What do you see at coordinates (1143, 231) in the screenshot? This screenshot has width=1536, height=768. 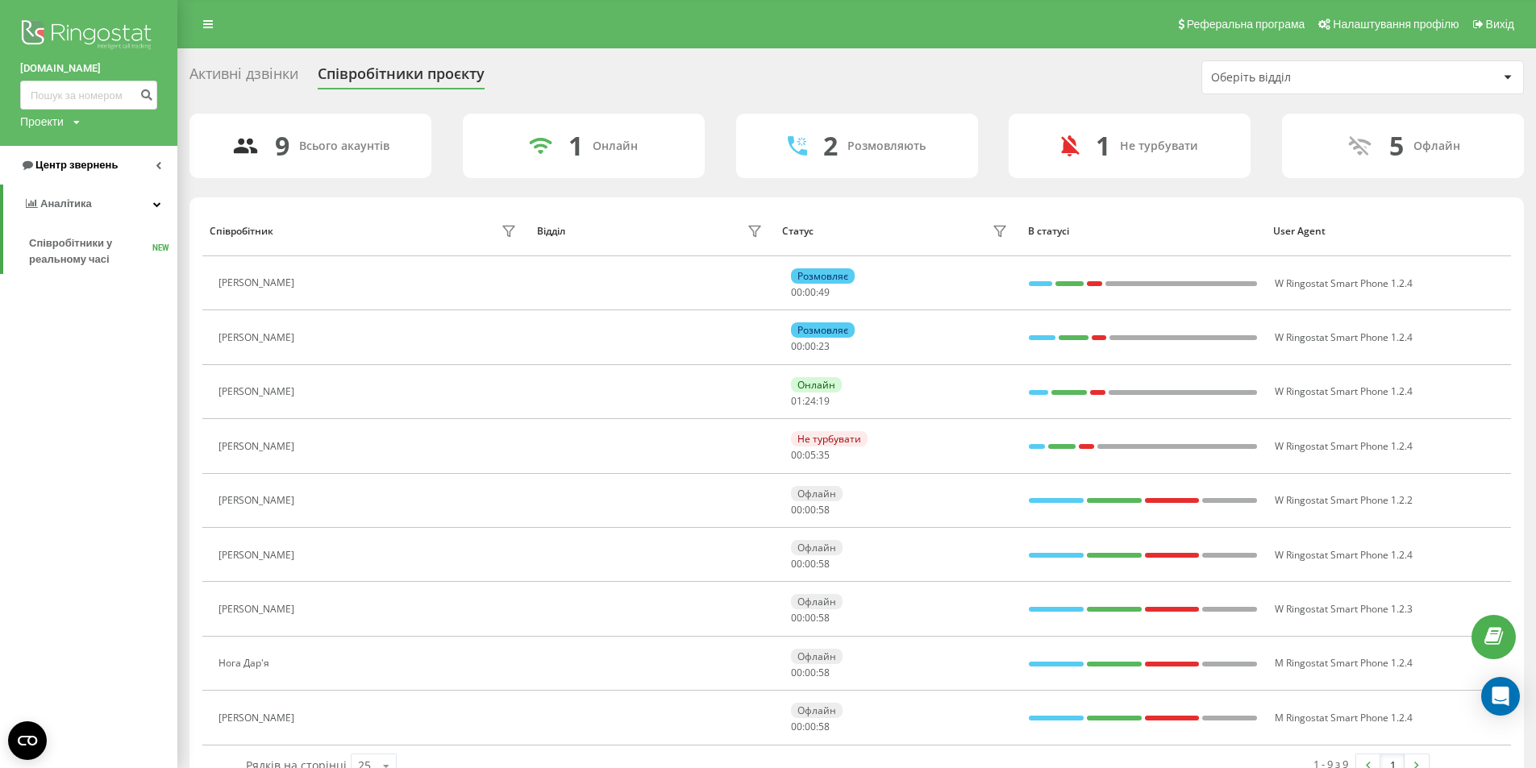 I see `div: В статусі` at bounding box center [1143, 231].